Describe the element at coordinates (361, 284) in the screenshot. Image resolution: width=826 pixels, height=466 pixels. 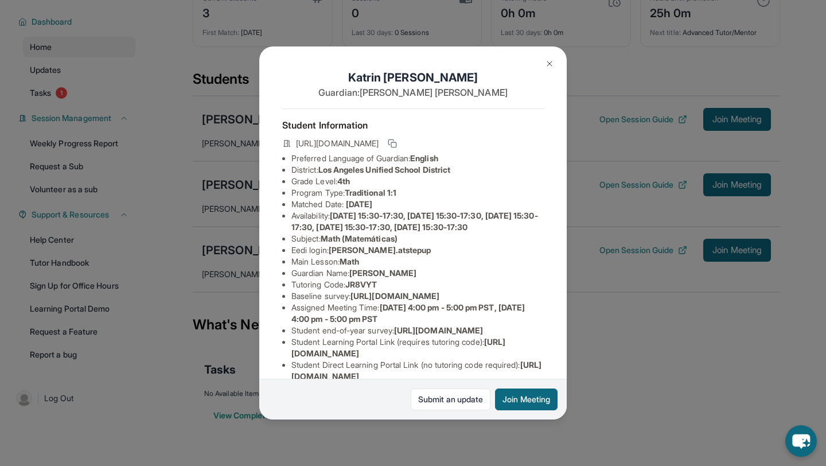
I see `span: JR8VYT` at that location.